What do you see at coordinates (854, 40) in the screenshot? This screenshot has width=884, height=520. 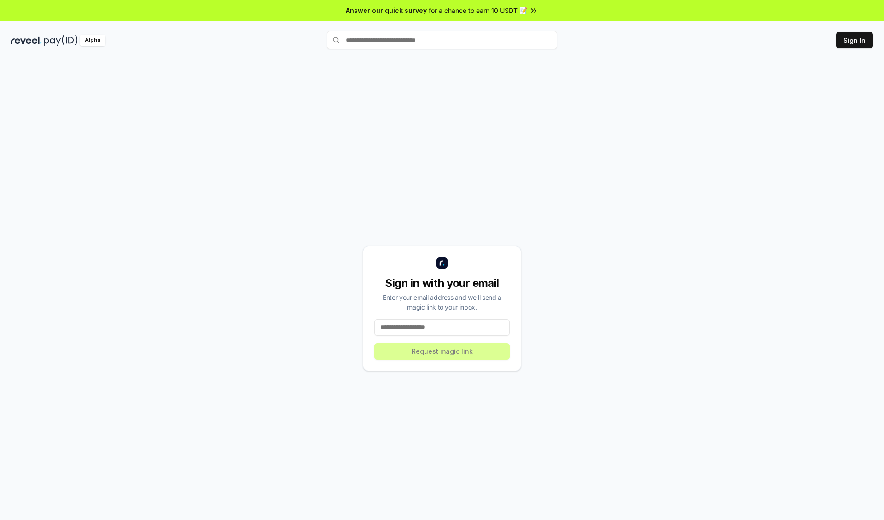 I see `button: Sign In` at bounding box center [854, 40].